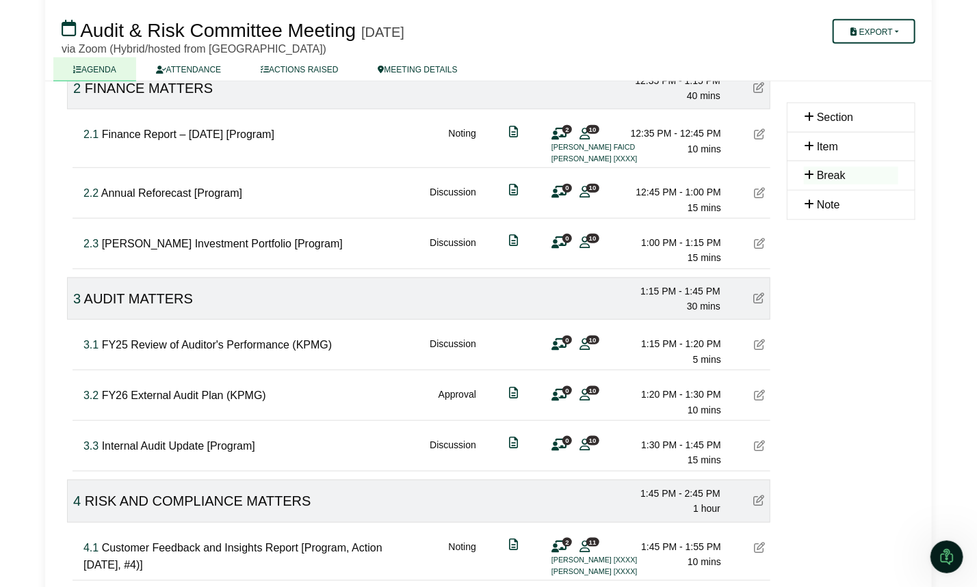 The width and height of the screenshot is (977, 587). Describe the element at coordinates (457, 402) in the screenshot. I see `div: Approval` at that location.